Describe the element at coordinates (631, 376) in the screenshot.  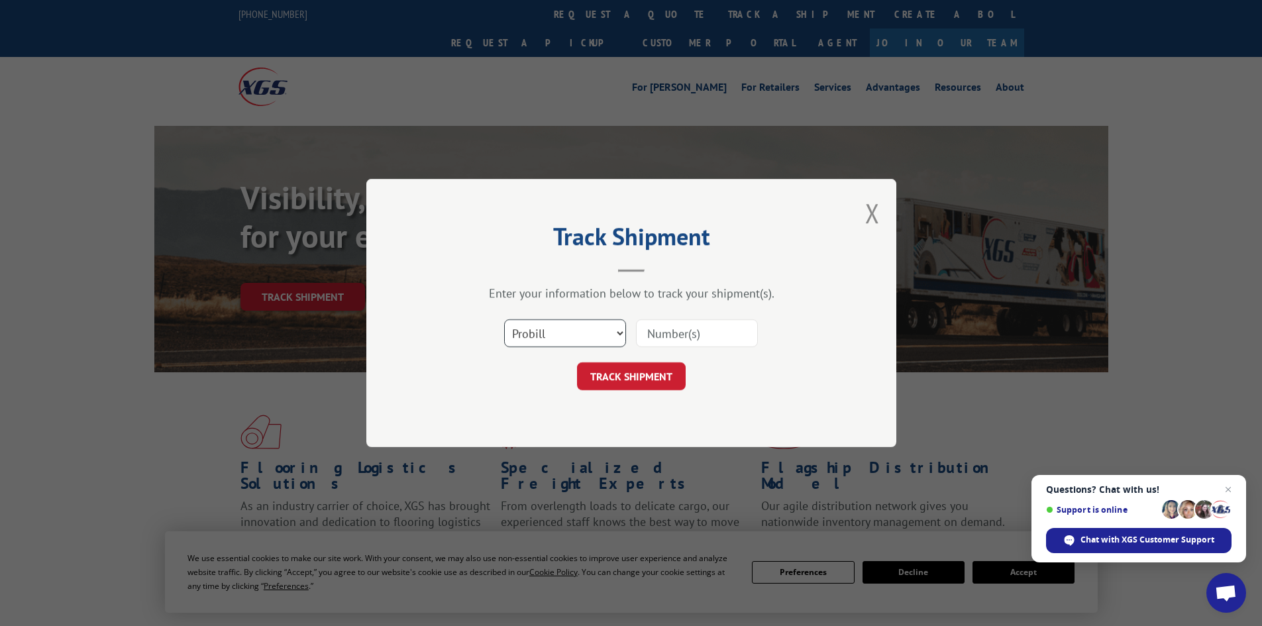
I see `button: TRACK SHIPMENT` at that location.